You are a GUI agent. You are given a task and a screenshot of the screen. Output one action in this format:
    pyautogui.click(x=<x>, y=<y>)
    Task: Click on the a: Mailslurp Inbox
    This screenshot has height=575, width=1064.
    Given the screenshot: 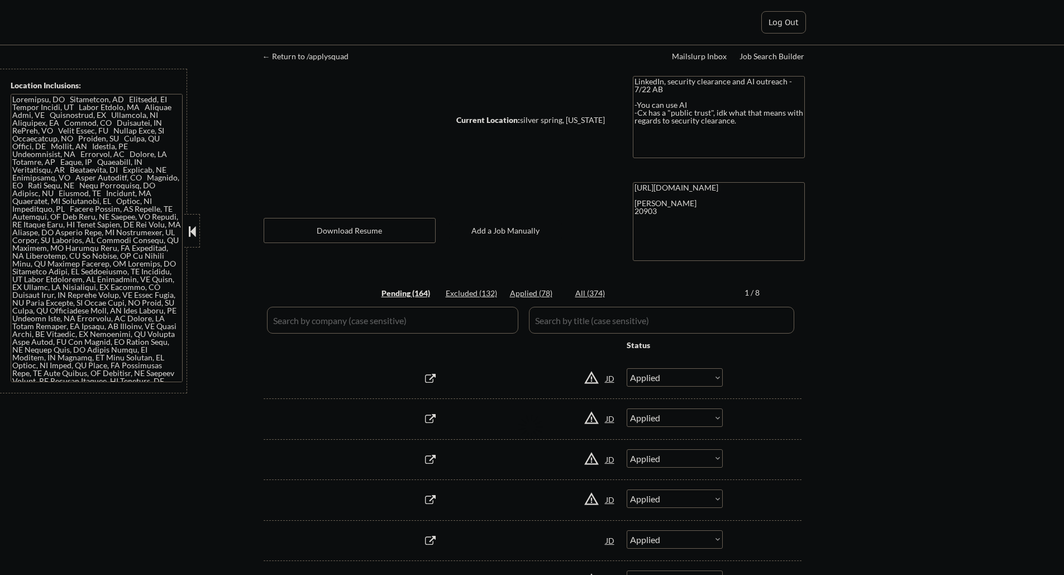 What is the action you would take?
    pyautogui.click(x=700, y=58)
    